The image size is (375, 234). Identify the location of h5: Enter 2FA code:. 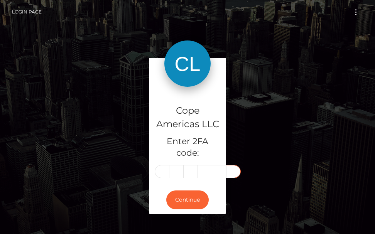
(188, 148).